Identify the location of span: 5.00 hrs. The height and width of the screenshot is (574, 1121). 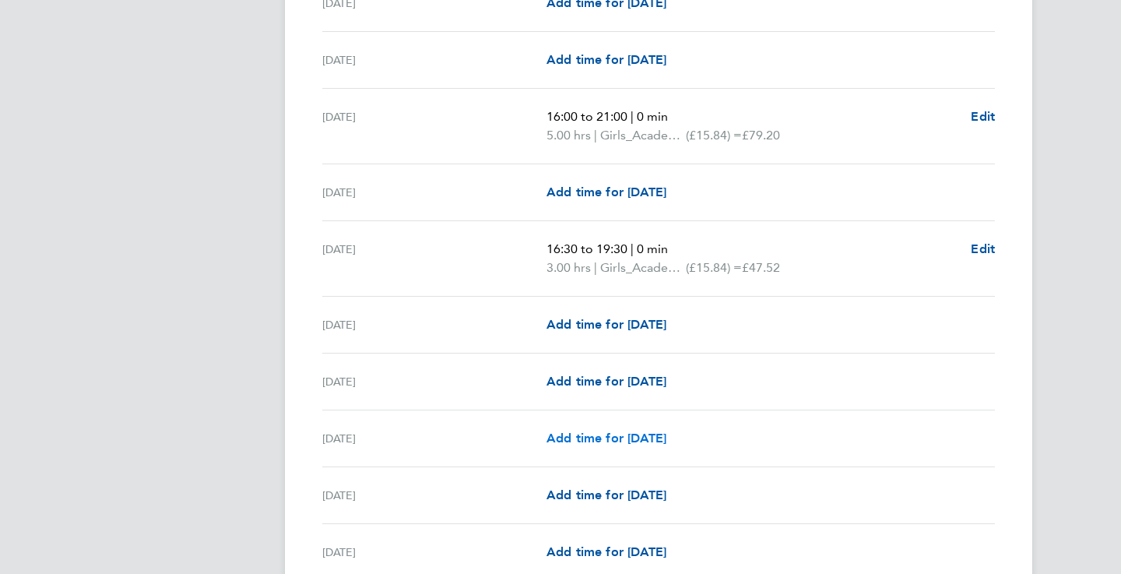
(568, 135).